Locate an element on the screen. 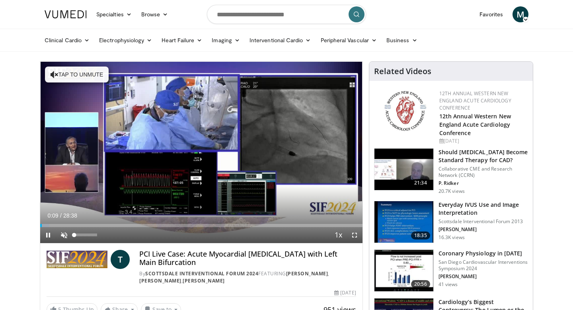  a: Electrophysiology is located at coordinates (125, 40).